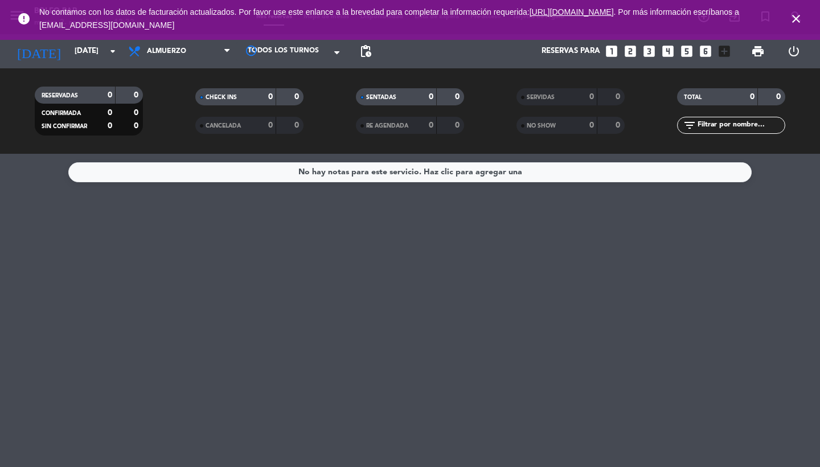  Describe the element at coordinates (541, 126) in the screenshot. I see `span: NO SHOW` at that location.